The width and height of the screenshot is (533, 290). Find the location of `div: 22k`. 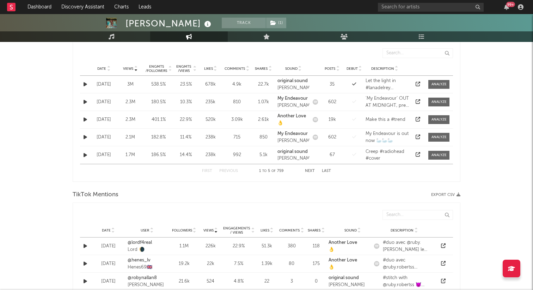

div: 22k is located at coordinates (211, 264).